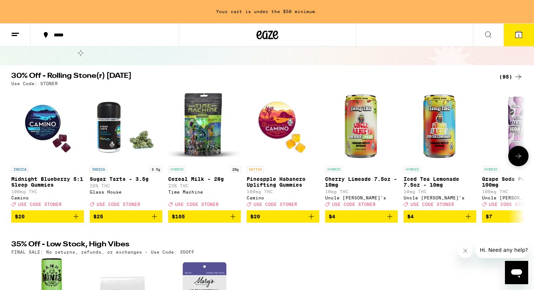 This screenshot has height=290, width=534. I want to click on p: 28g, so click(236, 169).